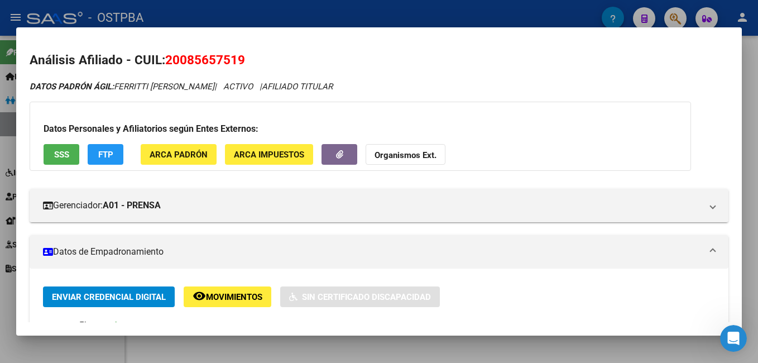 The width and height of the screenshot is (758, 363). I want to click on button: Movimientos, so click(227, 297).